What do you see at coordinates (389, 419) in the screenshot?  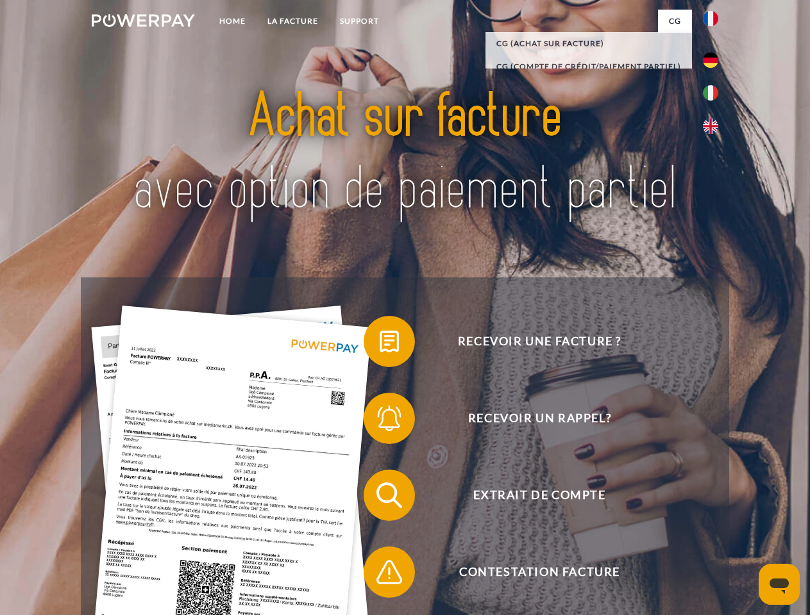 I see `img: qb_bell.svg` at bounding box center [389, 419].